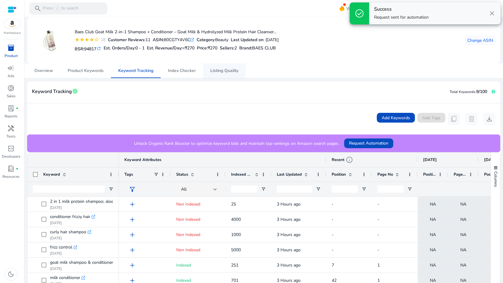  Describe the element at coordinates (396, 118) in the screenshot. I see `button: Add Keywords` at that location.